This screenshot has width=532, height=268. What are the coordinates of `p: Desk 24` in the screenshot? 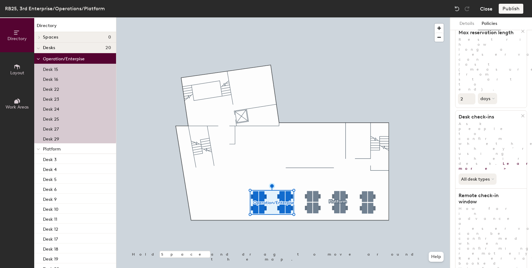 It's located at (51, 108).